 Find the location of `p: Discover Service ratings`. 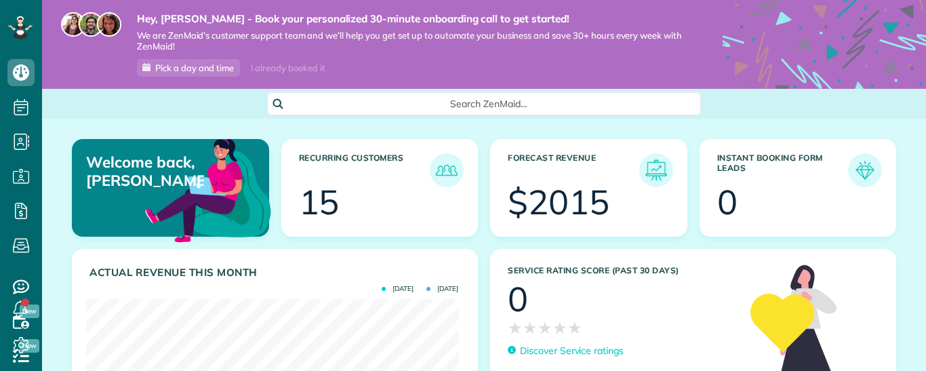

p: Discover Service ratings is located at coordinates (572, 351).